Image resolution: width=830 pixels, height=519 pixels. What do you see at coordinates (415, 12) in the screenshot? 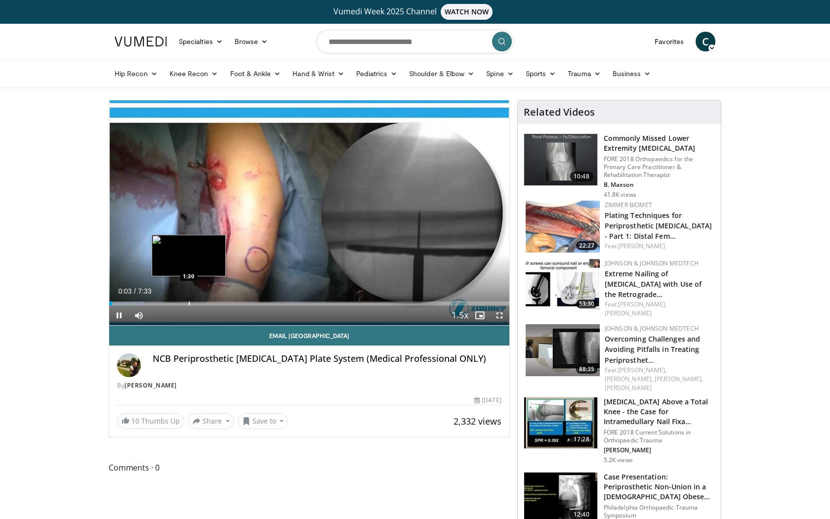
I see `a: Vumedi Week 2025 ChannelWATCH NOW` at bounding box center [415, 12].